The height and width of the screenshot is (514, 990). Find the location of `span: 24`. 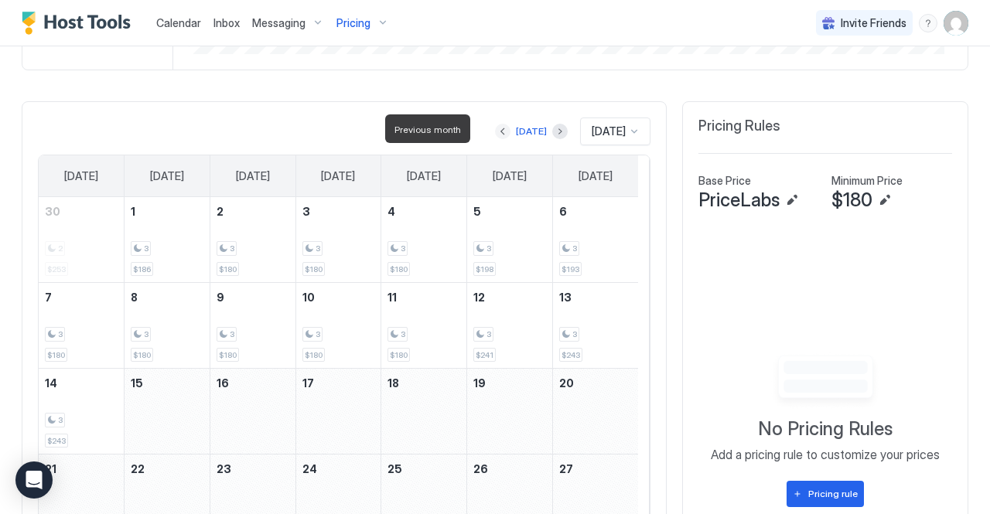

span: 24 is located at coordinates (309, 469).